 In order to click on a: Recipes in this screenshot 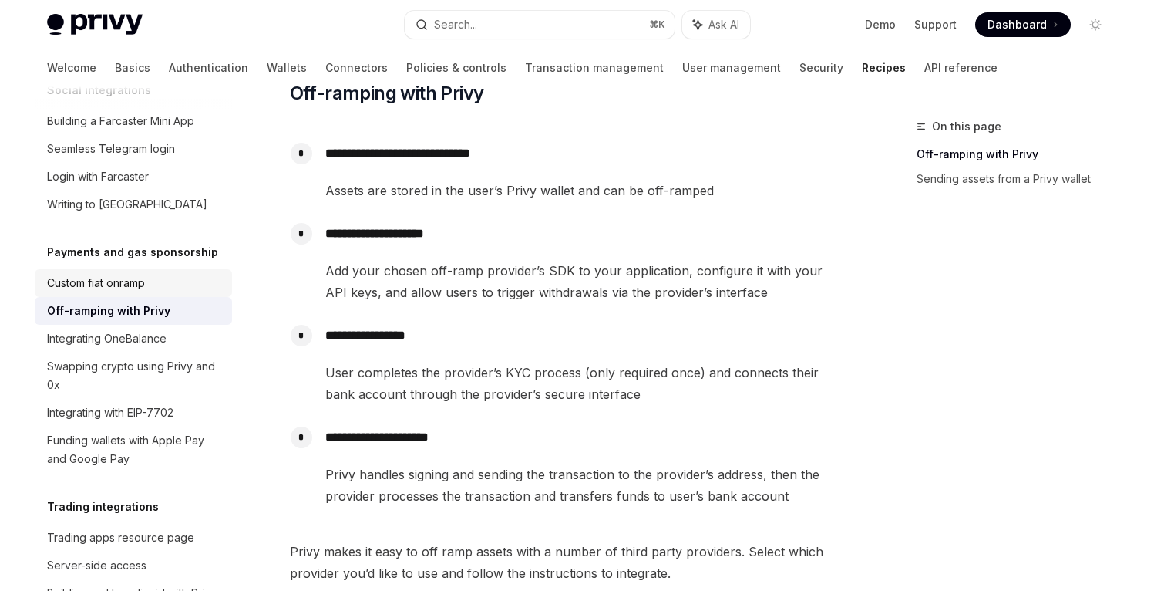, I will do `click(884, 68)`.